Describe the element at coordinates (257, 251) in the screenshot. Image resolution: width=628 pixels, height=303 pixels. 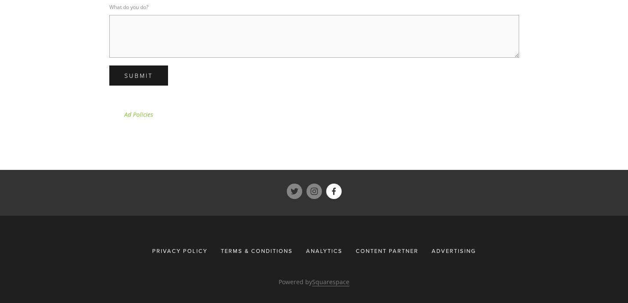
I see `a: Terms & Conditions` at that location.